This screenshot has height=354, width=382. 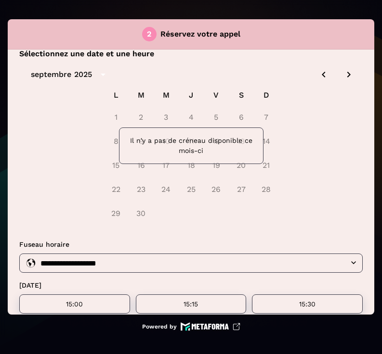 What do you see at coordinates (348, 75) in the screenshot?
I see `button: Next month` at bounding box center [348, 75].